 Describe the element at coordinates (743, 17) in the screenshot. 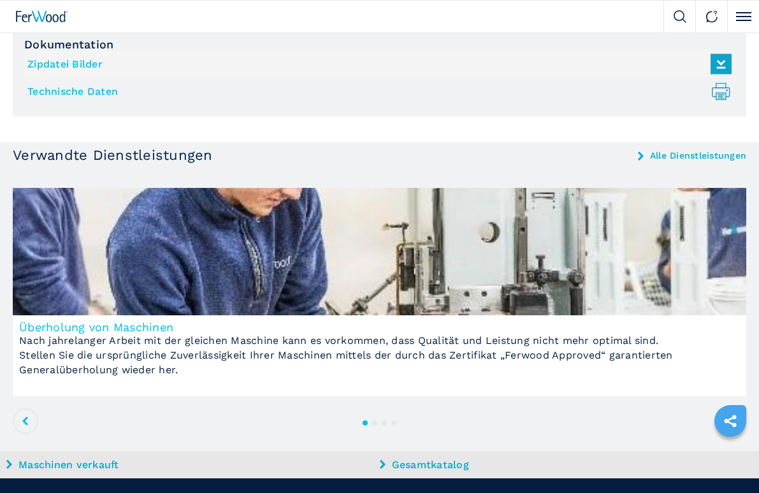

I see `button: Click to toggle menu` at that location.